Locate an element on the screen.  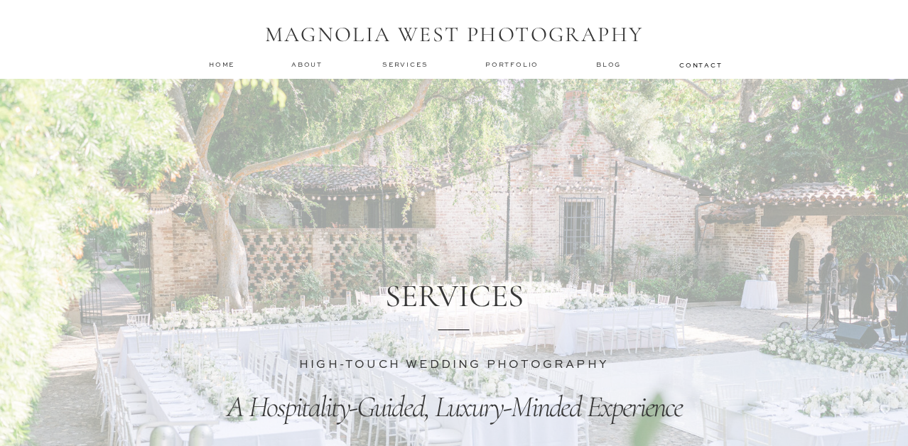
a: Blog is located at coordinates (610, 65).